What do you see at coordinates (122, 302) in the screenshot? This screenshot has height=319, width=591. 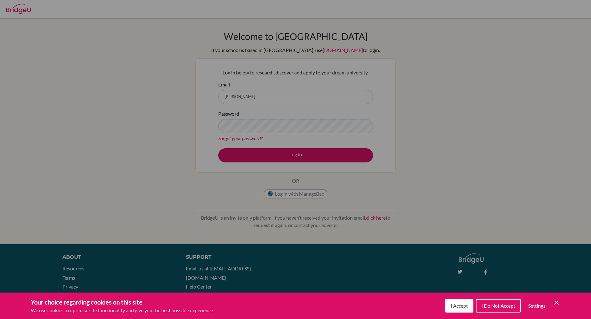 I see `h3: Your choice regarding cookies on this site` at bounding box center [122, 302].